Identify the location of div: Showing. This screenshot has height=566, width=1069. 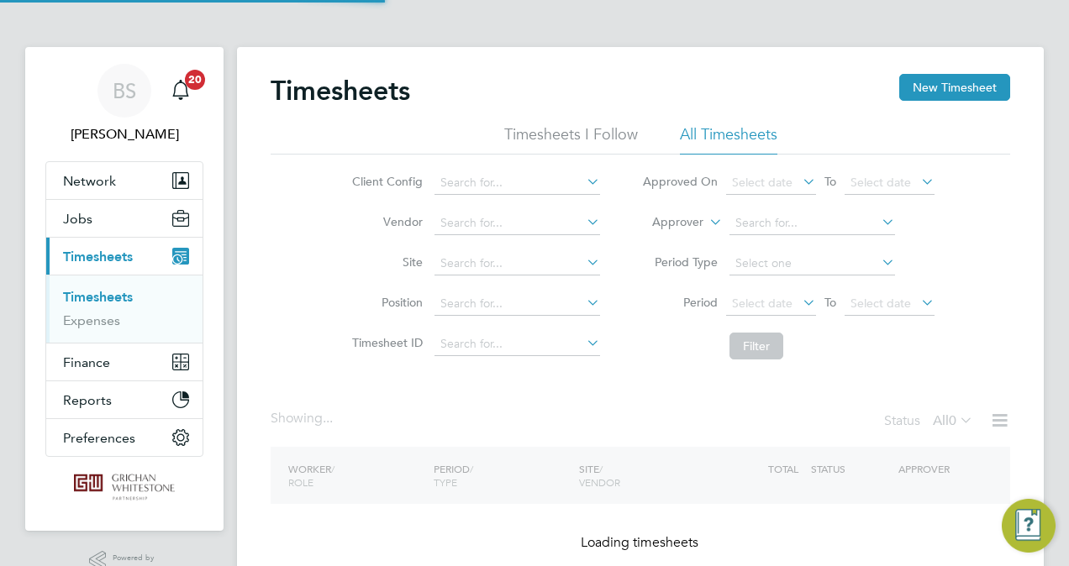
(303, 418).